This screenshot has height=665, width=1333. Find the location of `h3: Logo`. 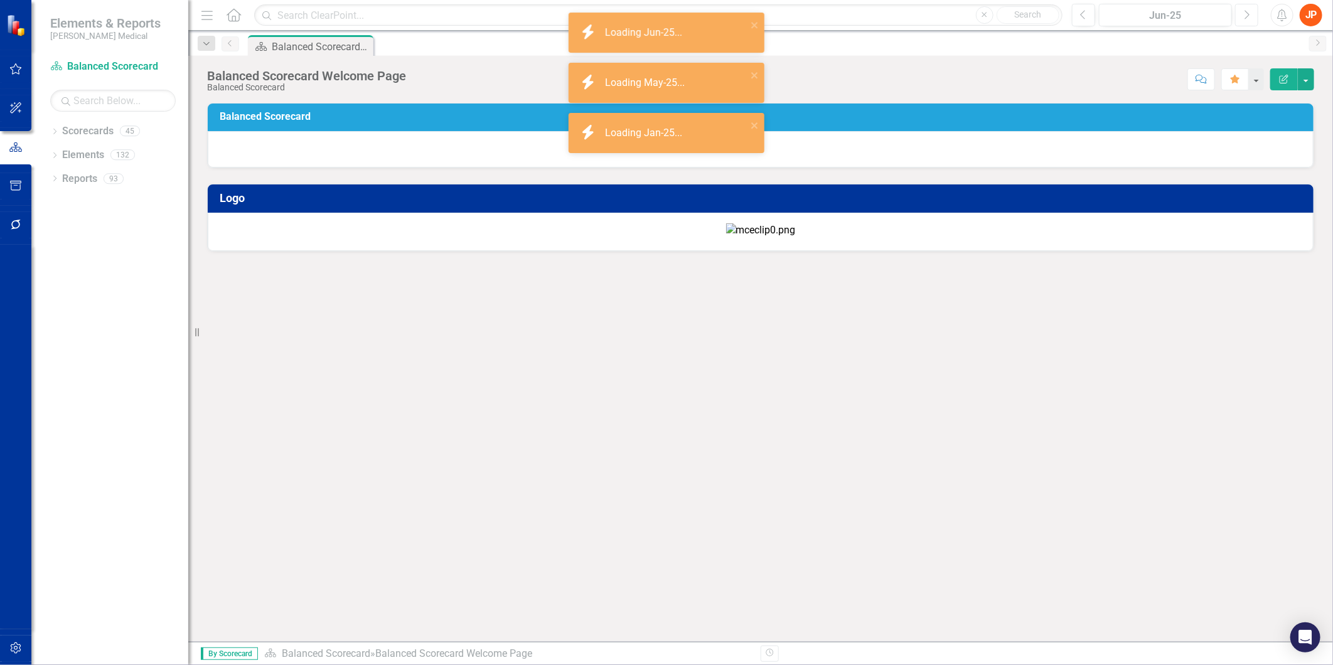

h3: Logo is located at coordinates (763, 198).